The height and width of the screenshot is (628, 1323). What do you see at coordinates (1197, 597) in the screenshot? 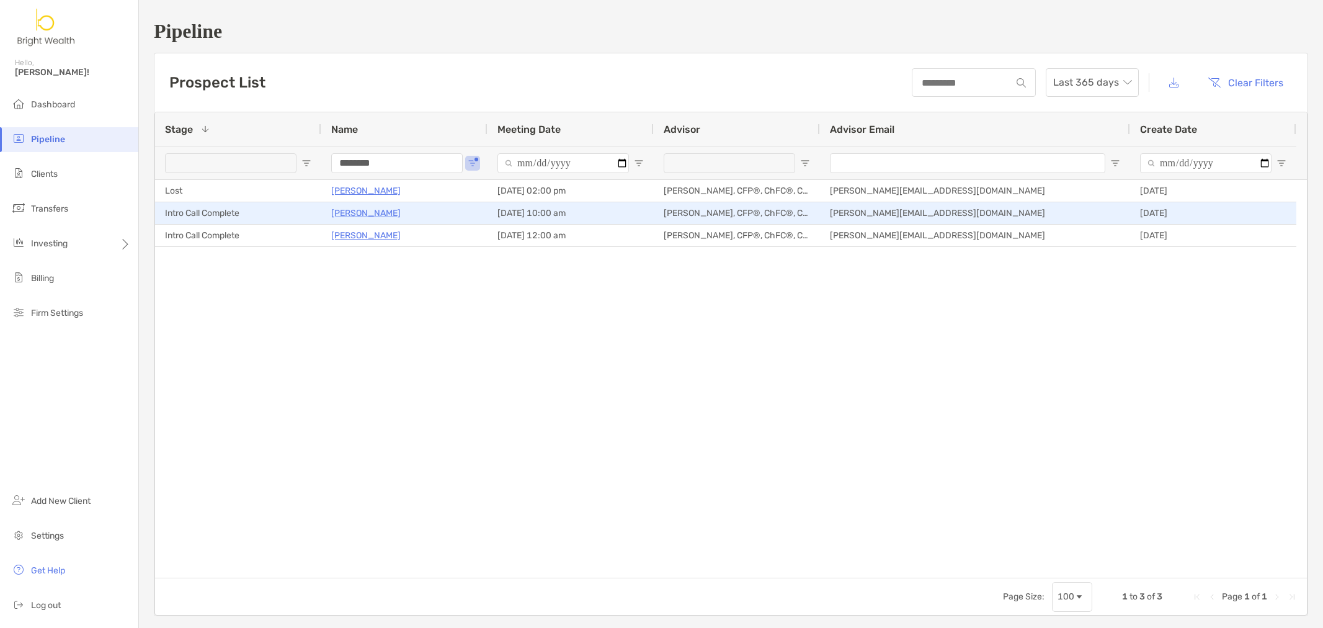
I see `div: First Page` at bounding box center [1197, 597].